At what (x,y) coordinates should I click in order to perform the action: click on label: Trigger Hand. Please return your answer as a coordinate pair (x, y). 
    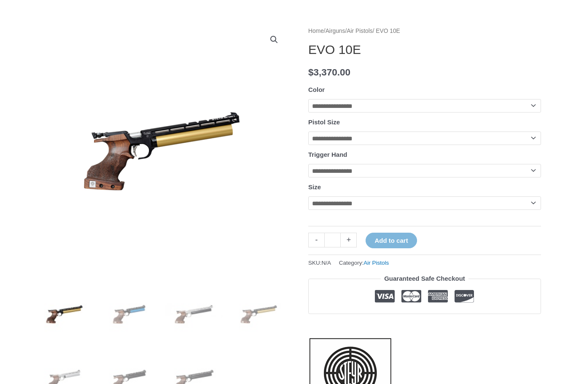
    Looking at the image, I should click on (327, 154).